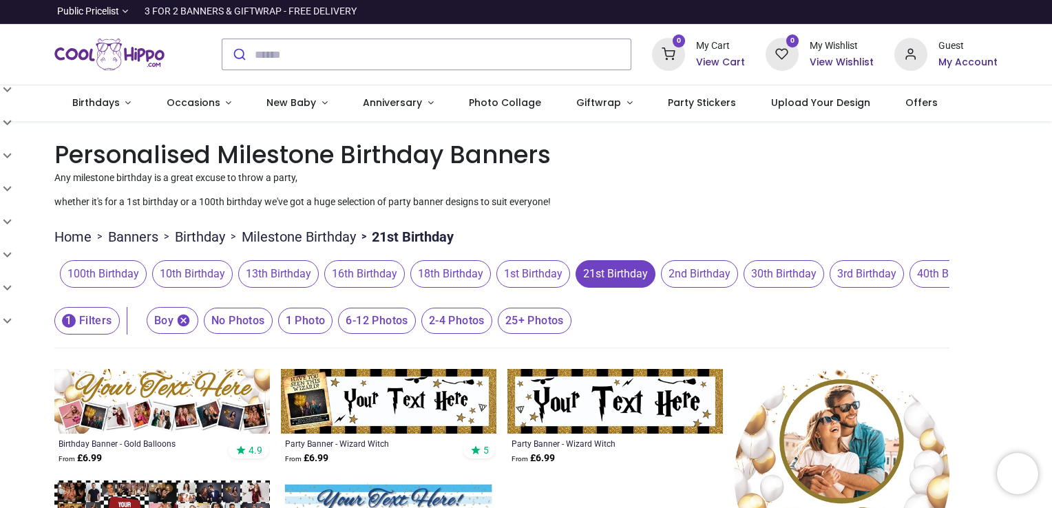  I want to click on img: Personalised Happy Birthday Banner - Gold Balloons - 9 Photo Upload, so click(162, 401).